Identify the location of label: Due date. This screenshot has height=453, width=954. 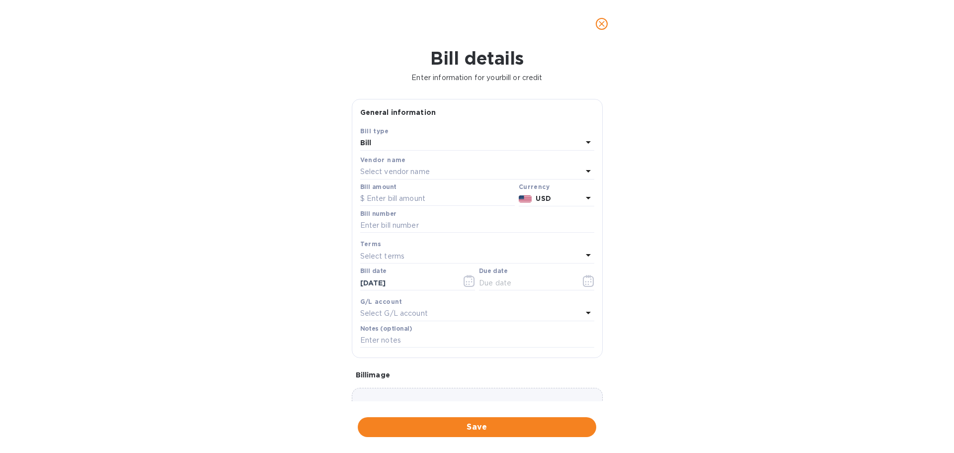
(493, 271).